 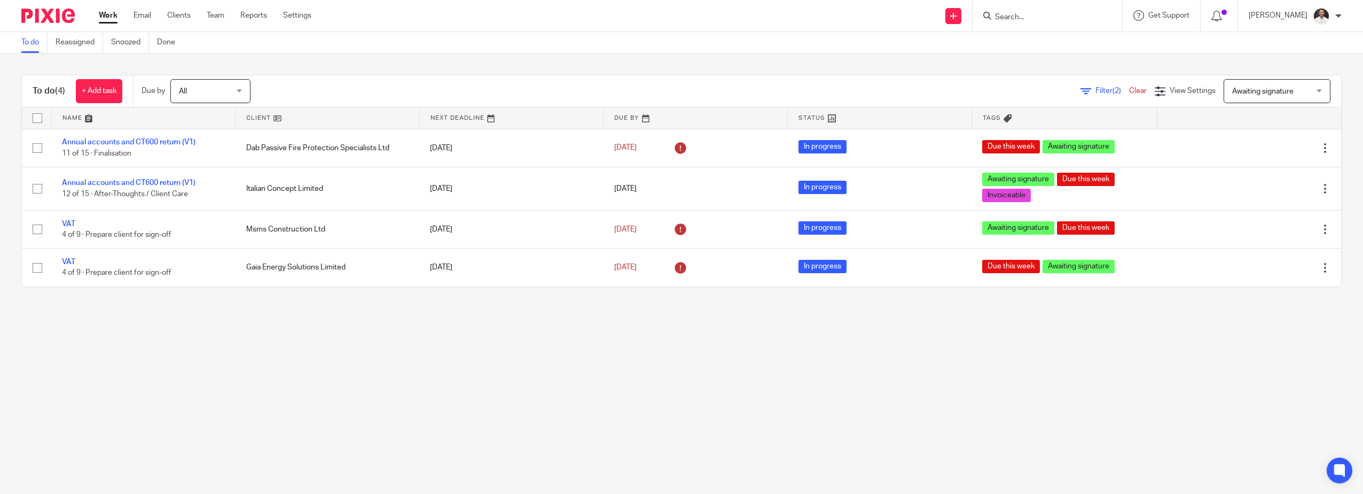 What do you see at coordinates (153, 91) in the screenshot?
I see `p: Due by` at bounding box center [153, 91].